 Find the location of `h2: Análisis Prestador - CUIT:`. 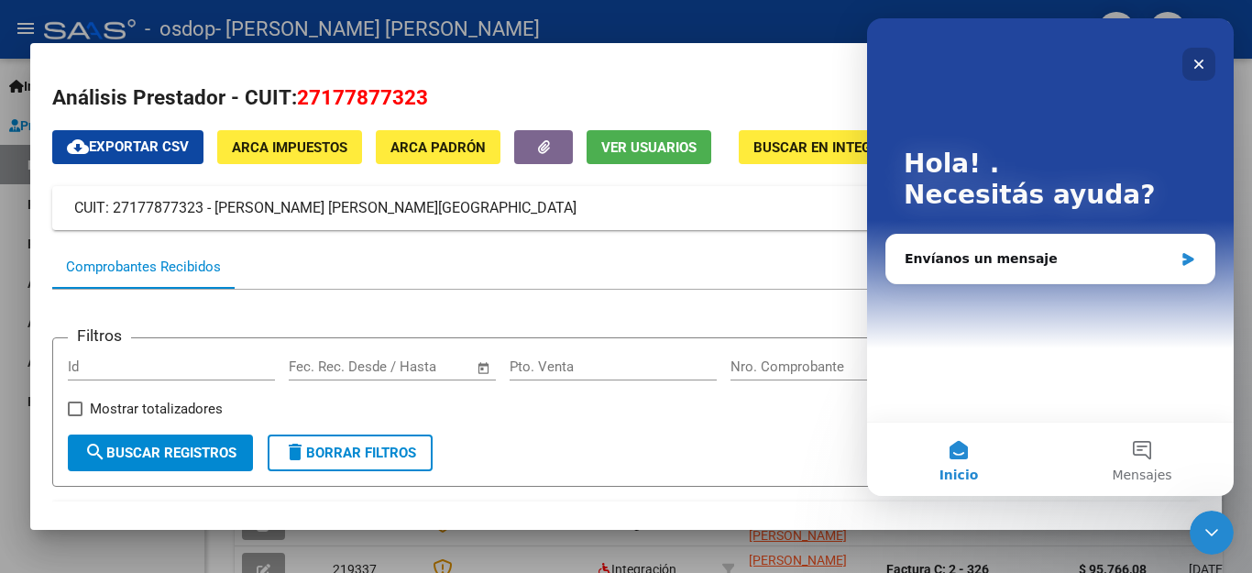

h2: Análisis Prestador - CUIT: is located at coordinates (626, 98).